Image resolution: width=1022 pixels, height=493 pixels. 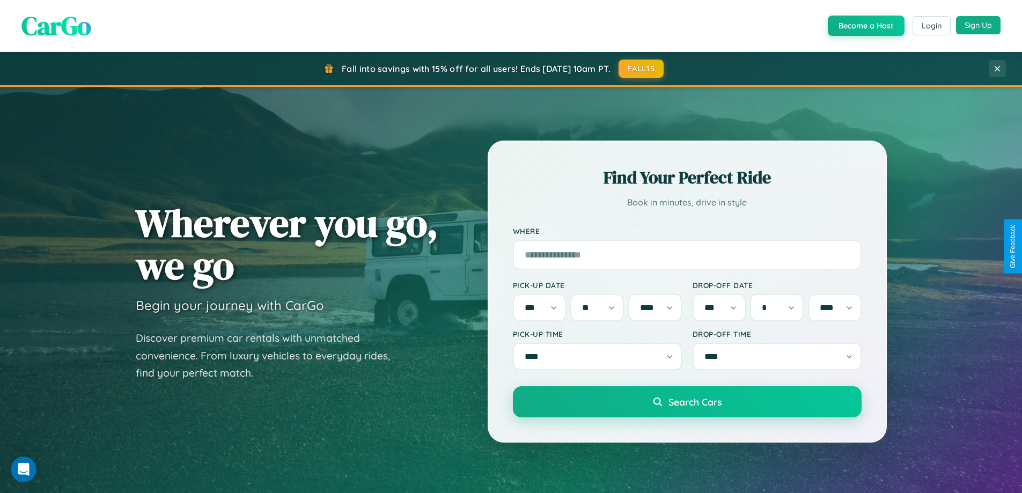 What do you see at coordinates (597, 334) in the screenshot?
I see `label: Pick-up Time` at bounding box center [597, 334].